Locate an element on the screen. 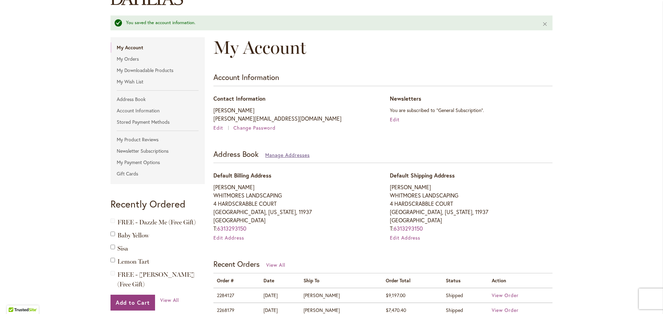  span: Manage Addresses is located at coordinates (287, 155).